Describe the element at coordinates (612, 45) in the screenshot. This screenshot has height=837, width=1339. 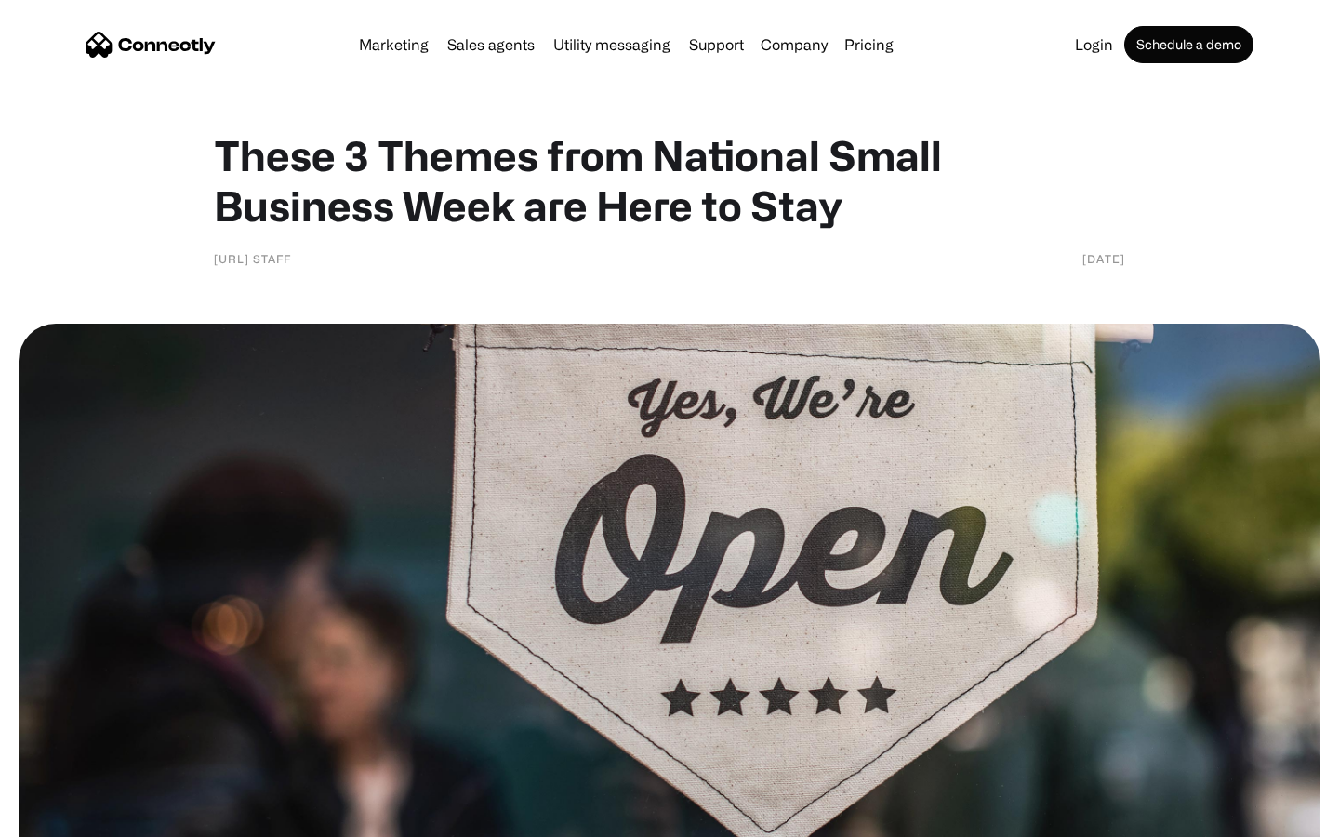
I see `a: Utility messaging` at that location.